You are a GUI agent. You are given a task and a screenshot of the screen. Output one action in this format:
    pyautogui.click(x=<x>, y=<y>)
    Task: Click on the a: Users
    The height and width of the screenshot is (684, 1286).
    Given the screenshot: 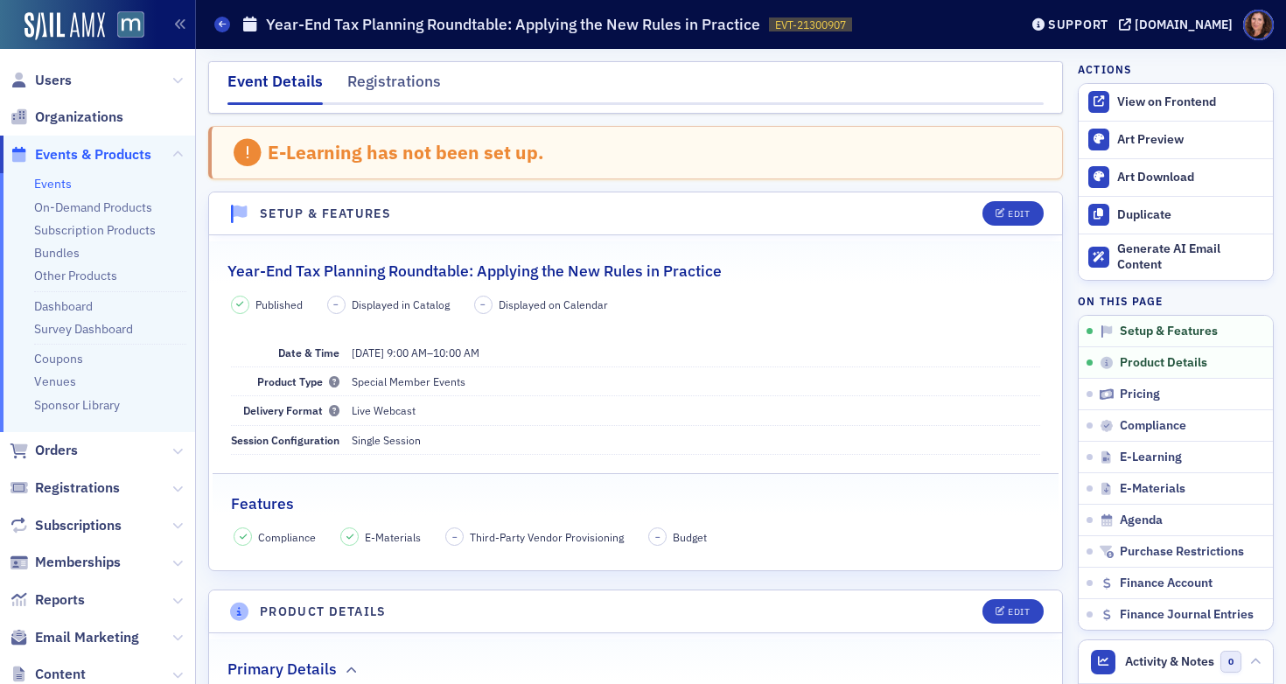 What is the action you would take?
    pyautogui.click(x=40, y=80)
    